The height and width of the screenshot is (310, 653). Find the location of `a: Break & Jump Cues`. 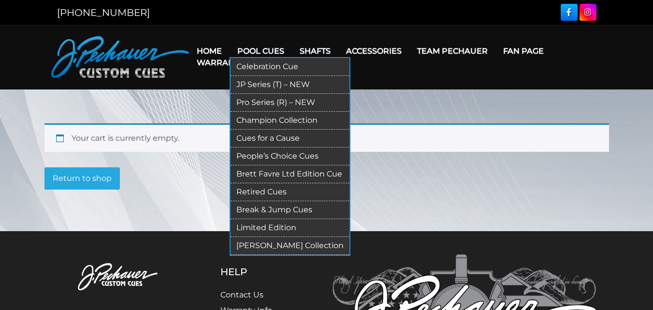

a: Break & Jump Cues is located at coordinates (290, 210).